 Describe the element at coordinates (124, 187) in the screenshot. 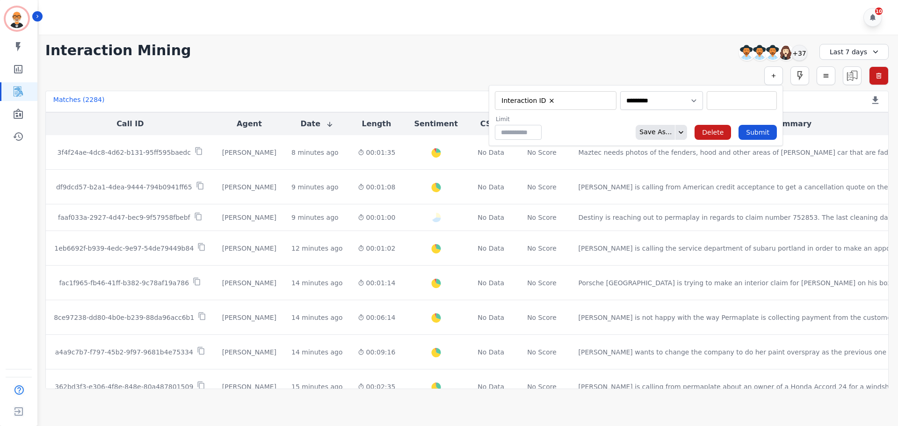

I see `p: df9dcd57-b2a1-4dea-9444-794b0941ff65` at that location.